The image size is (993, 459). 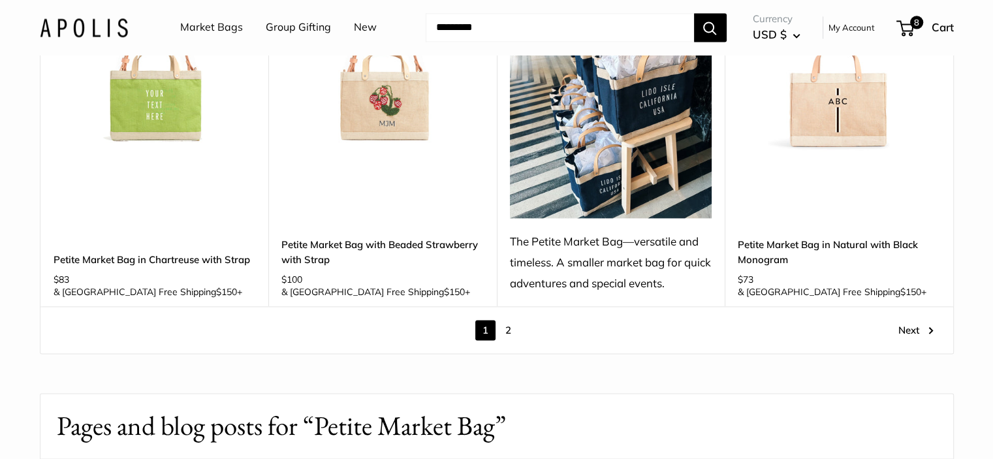 What do you see at coordinates (298, 27) in the screenshot?
I see `a: Group Gifting` at bounding box center [298, 27].